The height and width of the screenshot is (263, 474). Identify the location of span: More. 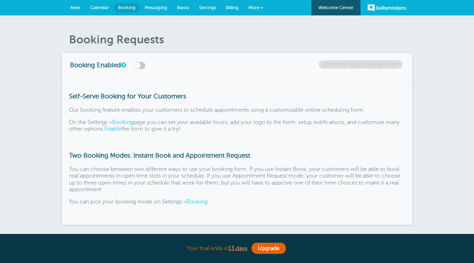
(254, 7).